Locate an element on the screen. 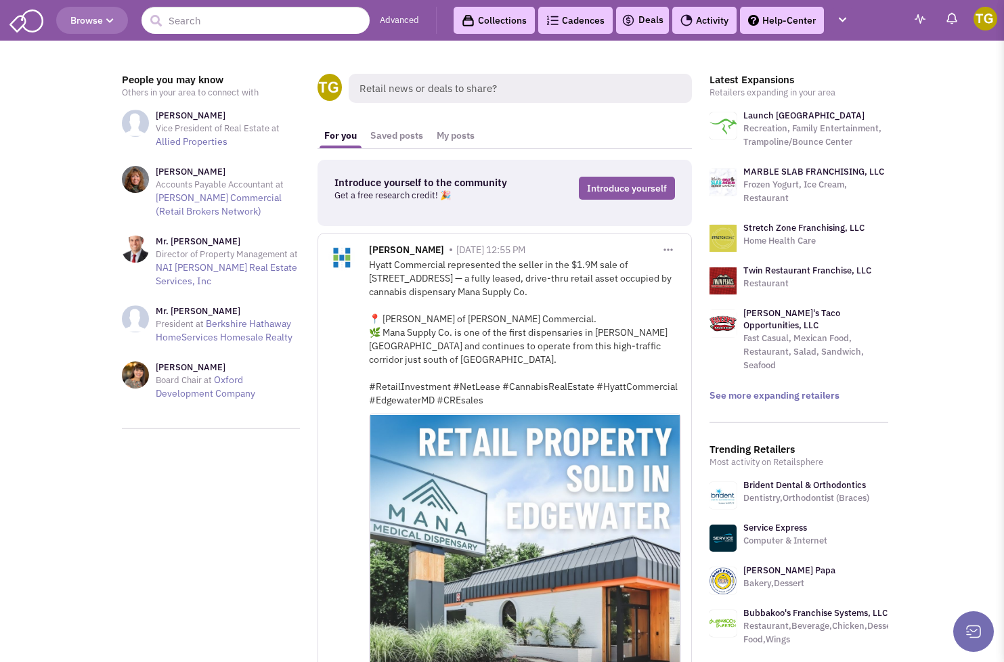 The height and width of the screenshot is (662, 1004). a: Deals is located at coordinates (643, 20).